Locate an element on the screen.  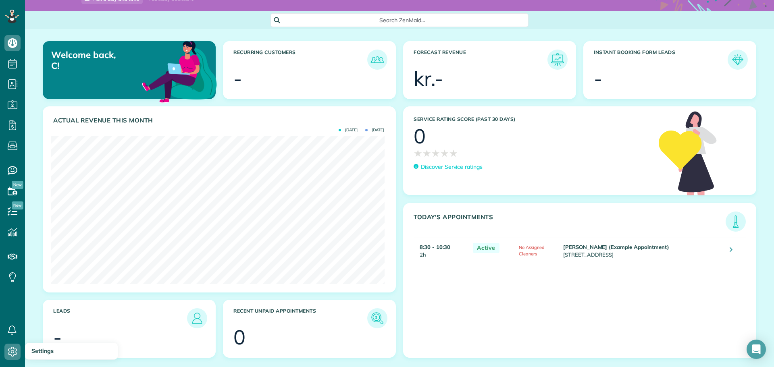
p: Welcome back, C! is located at coordinates (106, 60).